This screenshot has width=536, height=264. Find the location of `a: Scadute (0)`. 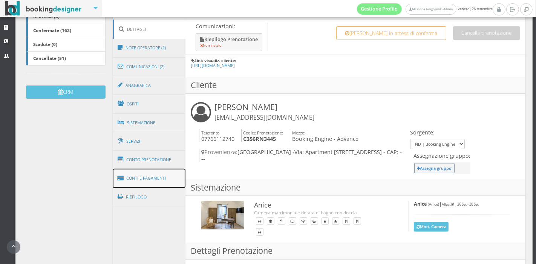

a: Scadute (0) is located at coordinates (66, 44).